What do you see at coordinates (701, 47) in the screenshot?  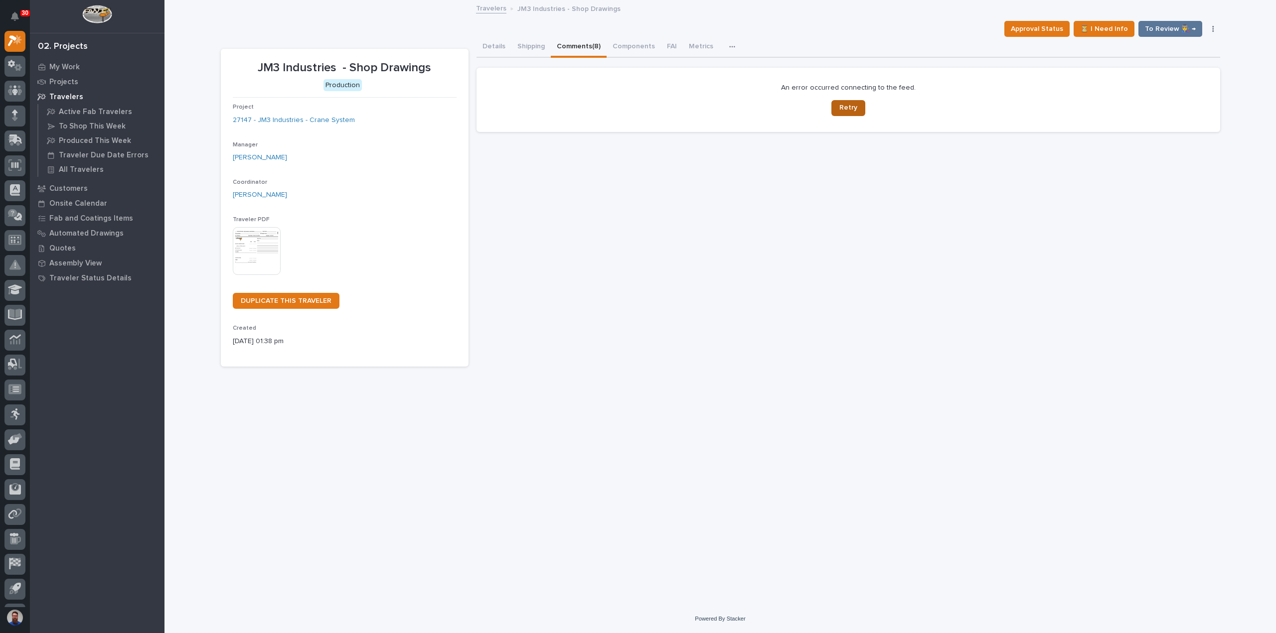 I see `button: Metrics` at bounding box center [701, 47].